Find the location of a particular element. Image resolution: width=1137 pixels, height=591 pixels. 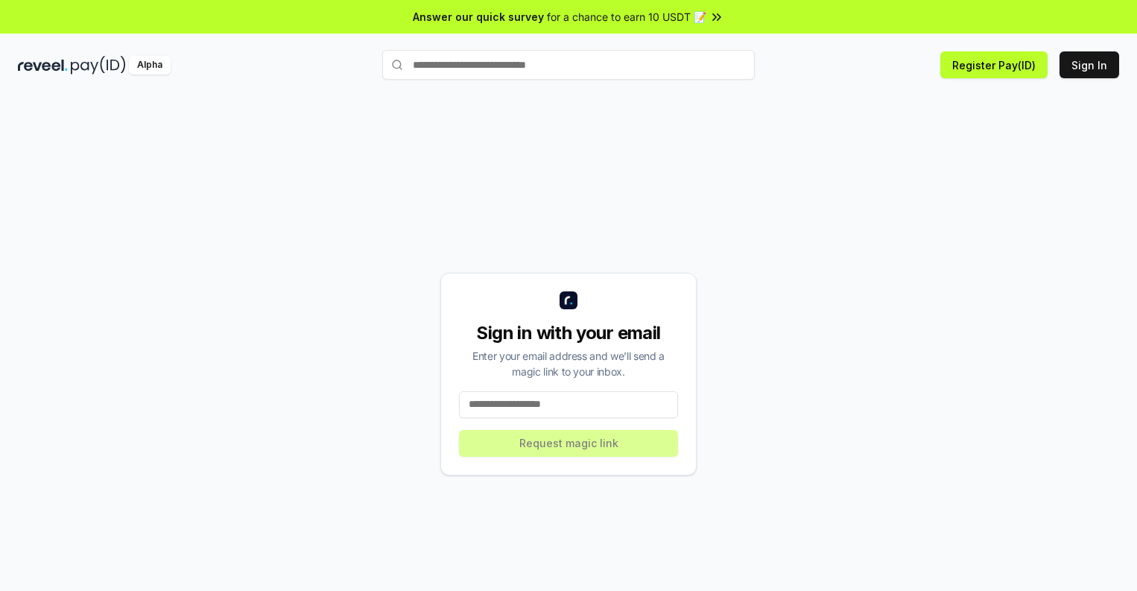

span: Answer our quick survey is located at coordinates (478, 16).